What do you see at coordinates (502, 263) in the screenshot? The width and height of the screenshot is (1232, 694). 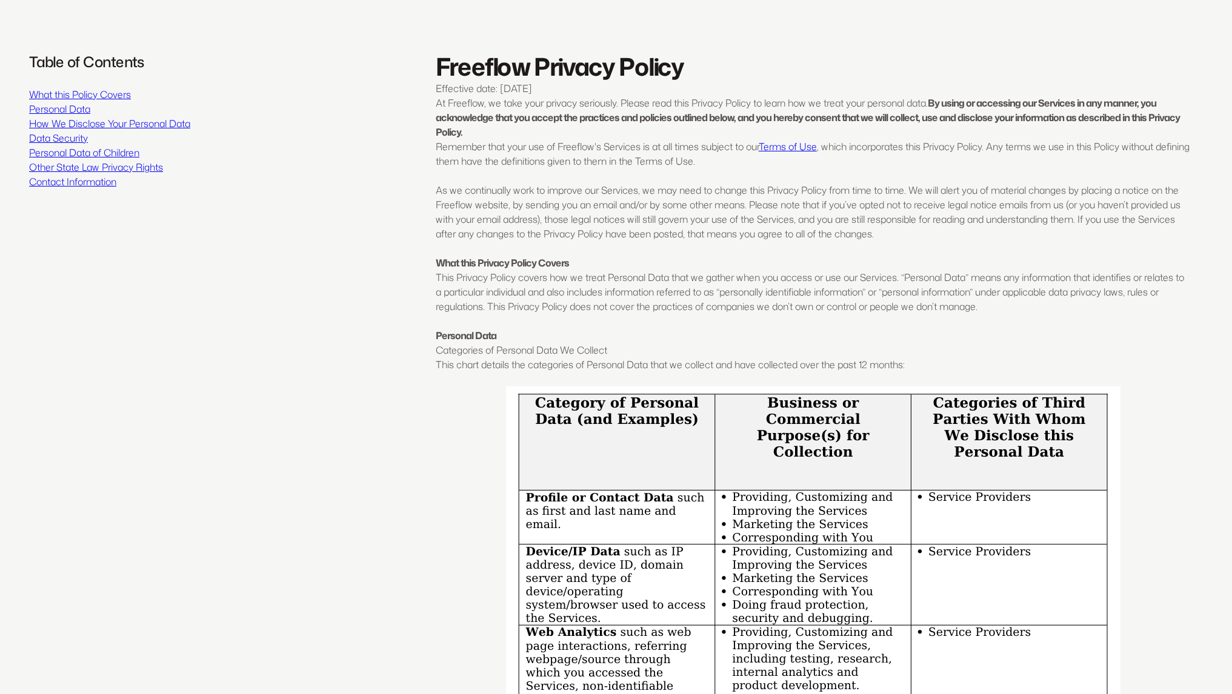 I see `strong: What this Privacy Policy Covers` at bounding box center [502, 263].